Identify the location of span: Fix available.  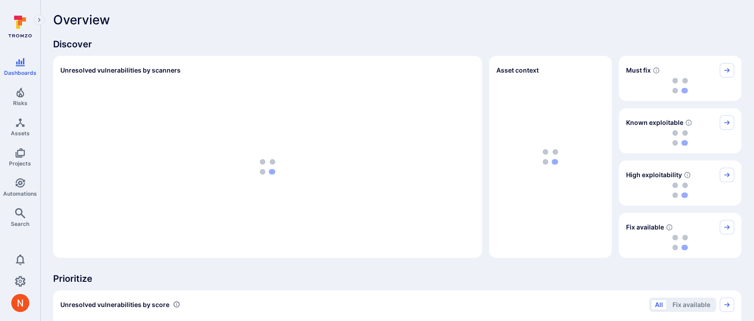
(645, 227).